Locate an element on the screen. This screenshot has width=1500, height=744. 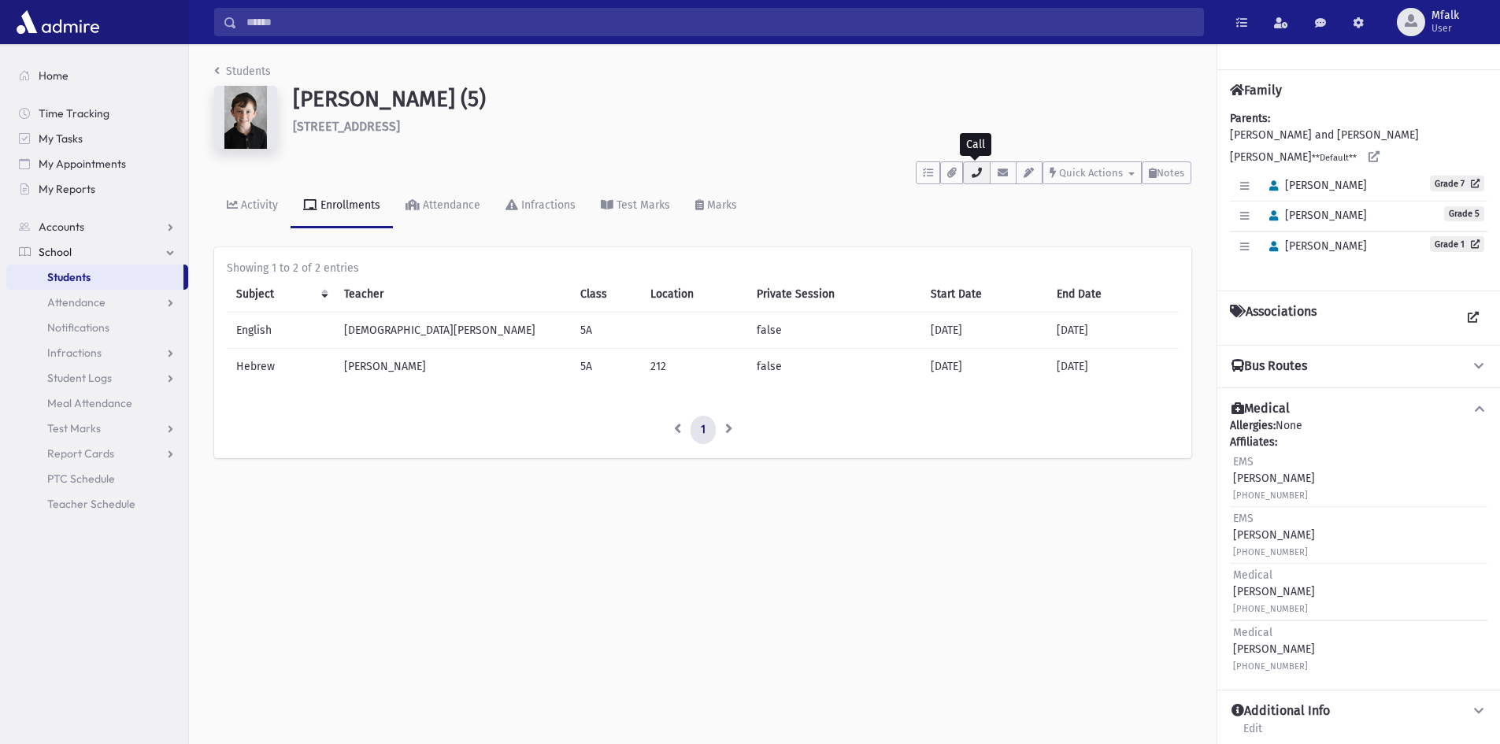
th: Location is located at coordinates (694, 295).